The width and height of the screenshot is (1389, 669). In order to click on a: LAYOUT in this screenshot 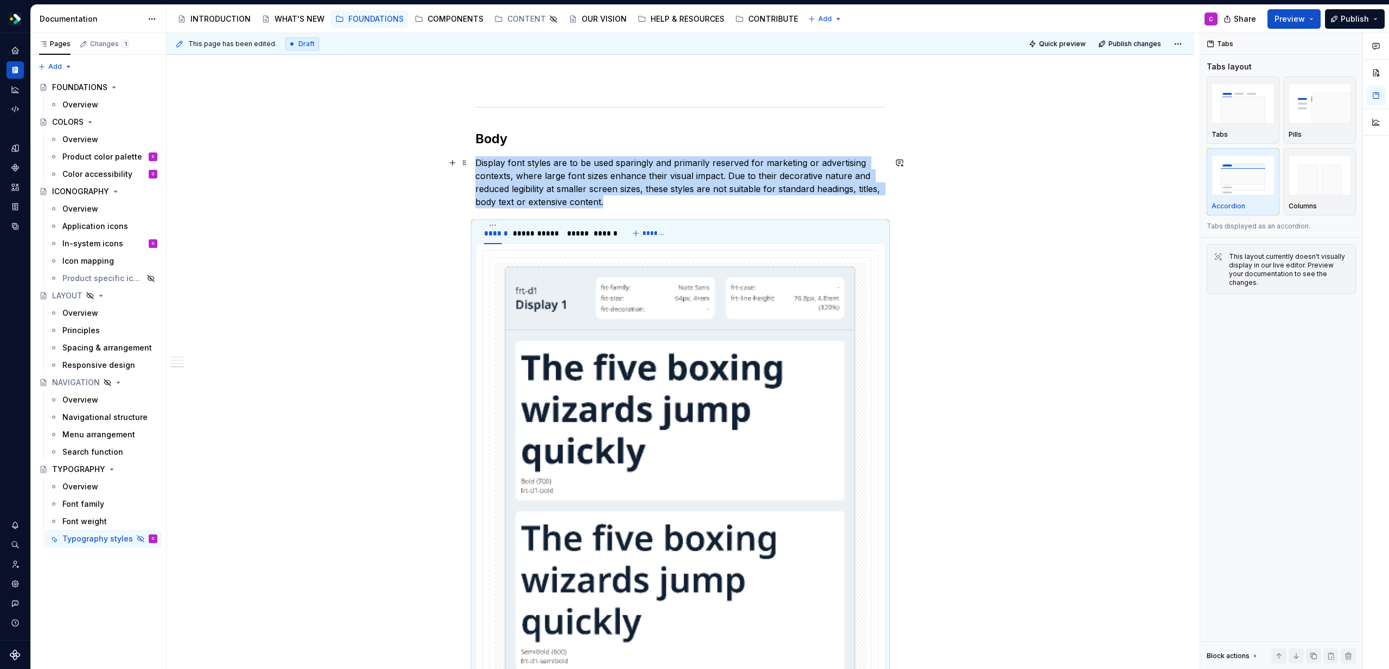, I will do `click(98, 296)`.